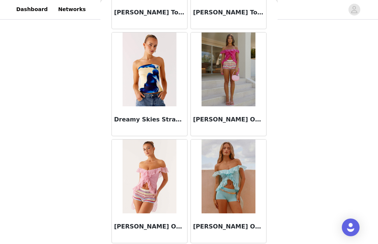  Describe the element at coordinates (72, 10) in the screenshot. I see `a: Networks` at that location.